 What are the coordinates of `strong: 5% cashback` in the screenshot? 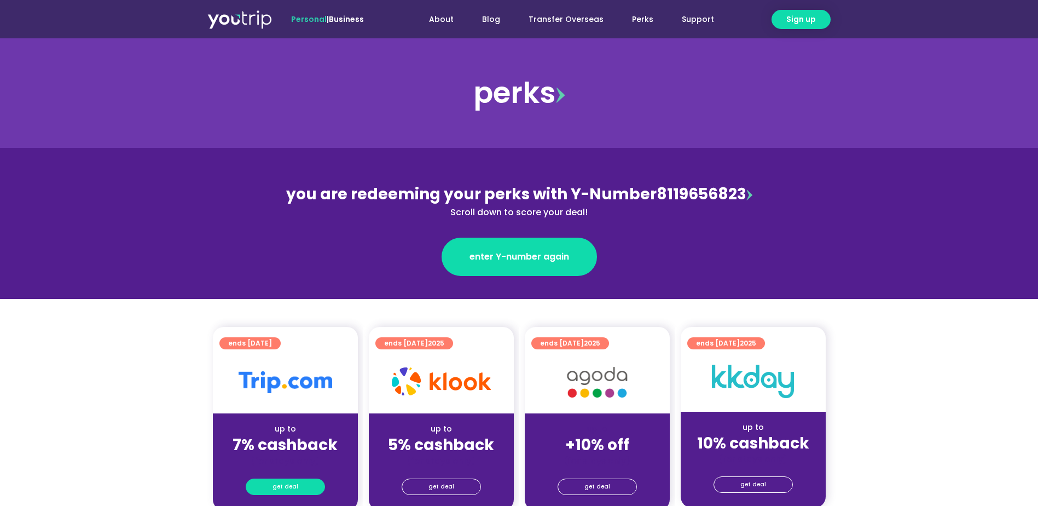 It's located at (441, 444).